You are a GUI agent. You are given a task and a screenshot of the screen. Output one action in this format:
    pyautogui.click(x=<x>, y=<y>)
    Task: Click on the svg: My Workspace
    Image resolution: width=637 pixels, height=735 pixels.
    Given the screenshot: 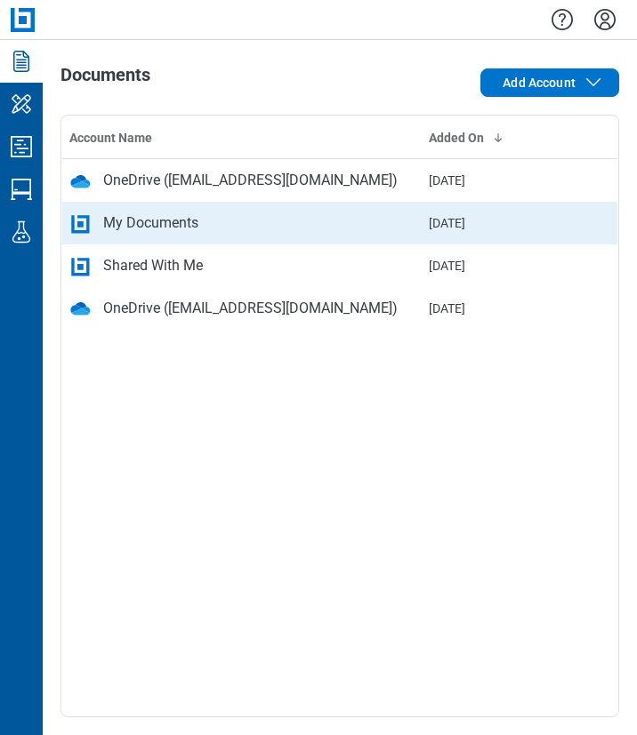 What is the action you would take?
    pyautogui.click(x=21, y=104)
    